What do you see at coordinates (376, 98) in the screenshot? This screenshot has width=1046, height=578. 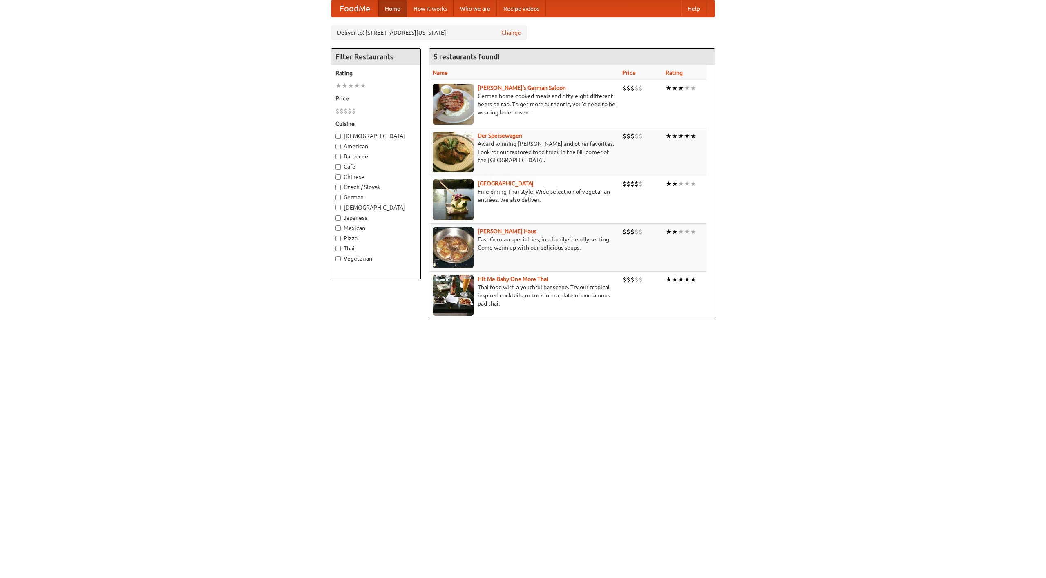 I see `h5: Price` at bounding box center [376, 98].